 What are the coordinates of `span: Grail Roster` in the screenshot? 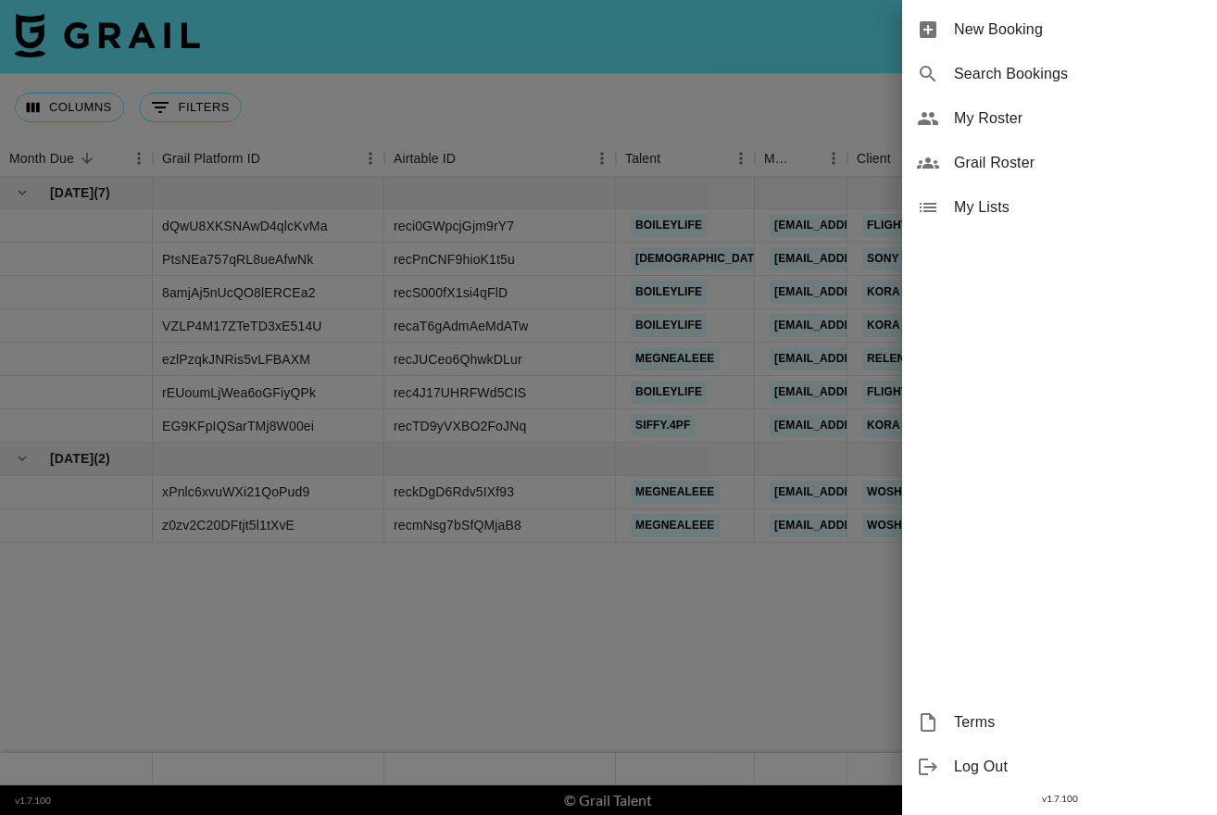 It's located at (1078, 163).